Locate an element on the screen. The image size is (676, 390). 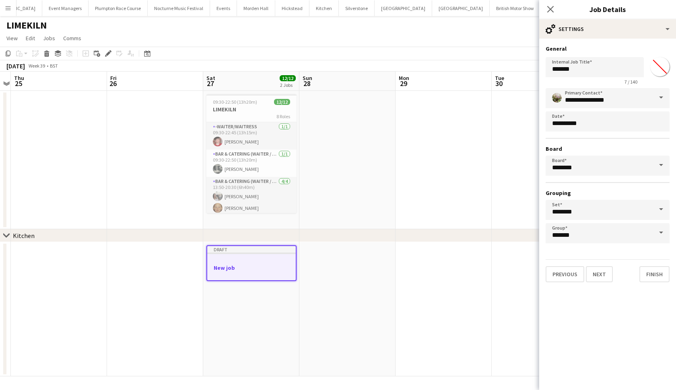
span: 27 is located at coordinates (210, 83).